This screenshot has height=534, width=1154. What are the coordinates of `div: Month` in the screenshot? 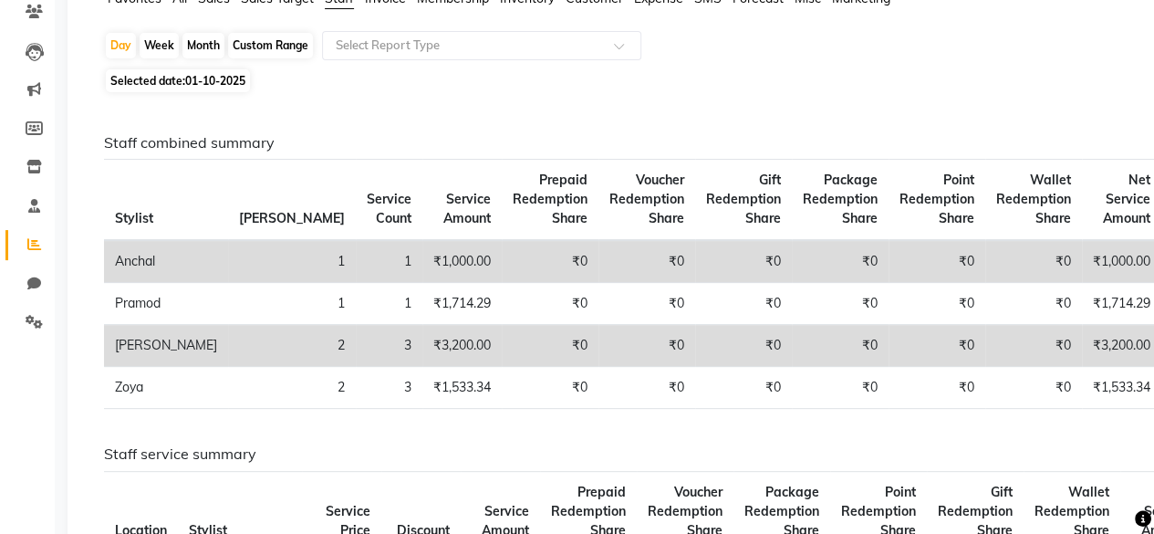 It's located at (203, 46).